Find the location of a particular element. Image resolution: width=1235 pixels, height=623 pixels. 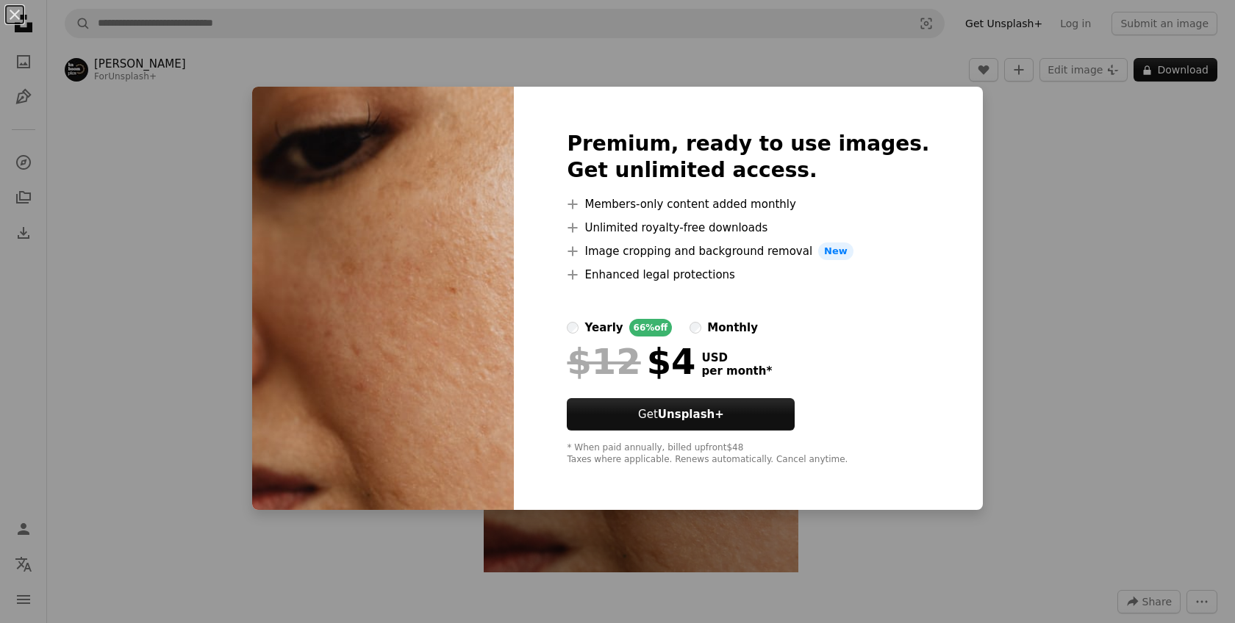

div: * When paid annually, billed upfront $48 Taxes where applicable. Renews automatically. Cancel any... is located at coordinates (748, 454).